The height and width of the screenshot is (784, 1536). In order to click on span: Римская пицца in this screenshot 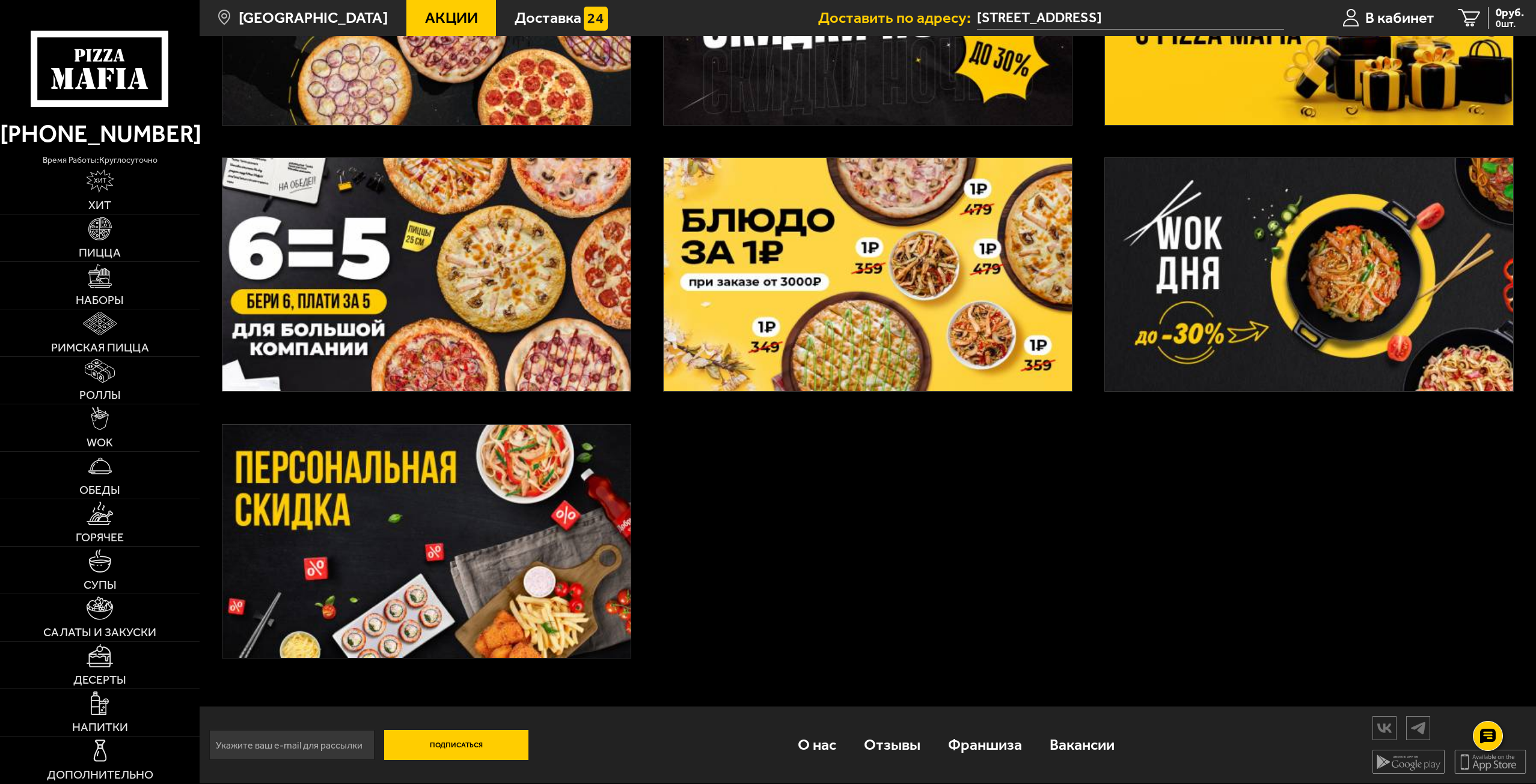, I will do `click(100, 348)`.